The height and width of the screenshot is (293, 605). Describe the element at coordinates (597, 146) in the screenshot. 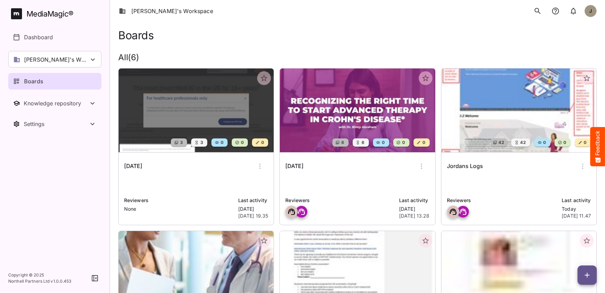

I see `button: Feedback` at that location.